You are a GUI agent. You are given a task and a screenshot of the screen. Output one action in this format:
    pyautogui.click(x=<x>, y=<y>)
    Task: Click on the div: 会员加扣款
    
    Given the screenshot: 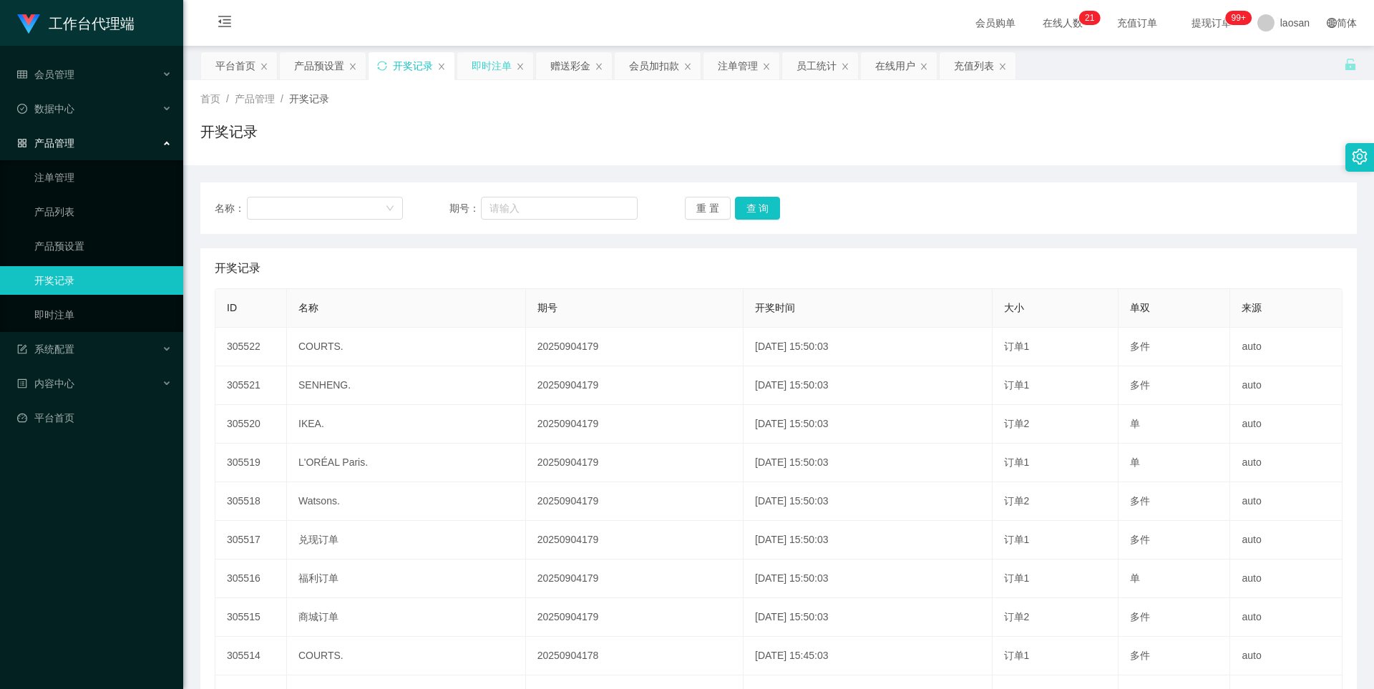 What is the action you would take?
    pyautogui.click(x=654, y=66)
    